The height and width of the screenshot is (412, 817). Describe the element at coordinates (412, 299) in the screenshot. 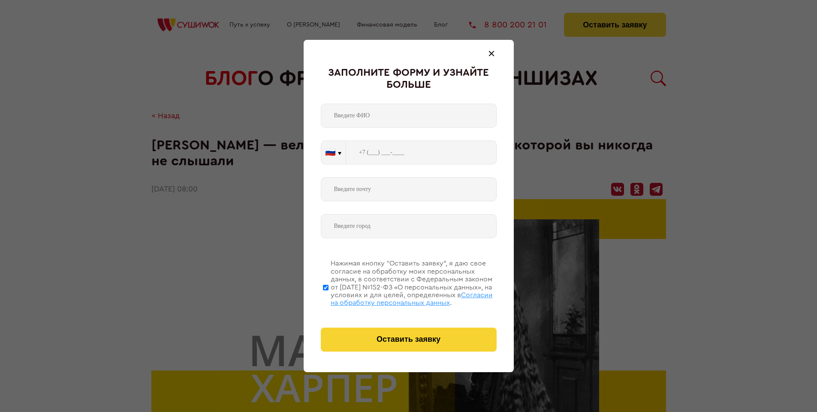

I see `span: Согласии на обработку персональных данных` at that location.